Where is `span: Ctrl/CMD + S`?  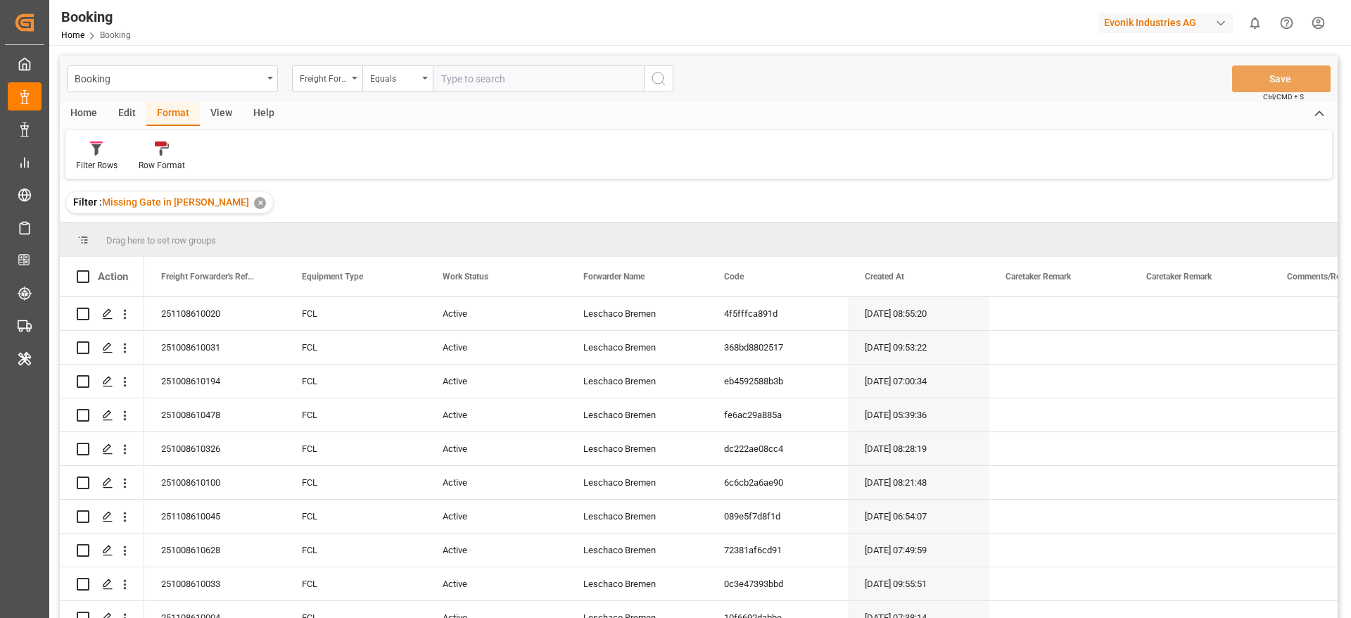 span: Ctrl/CMD + S is located at coordinates (1284, 96).